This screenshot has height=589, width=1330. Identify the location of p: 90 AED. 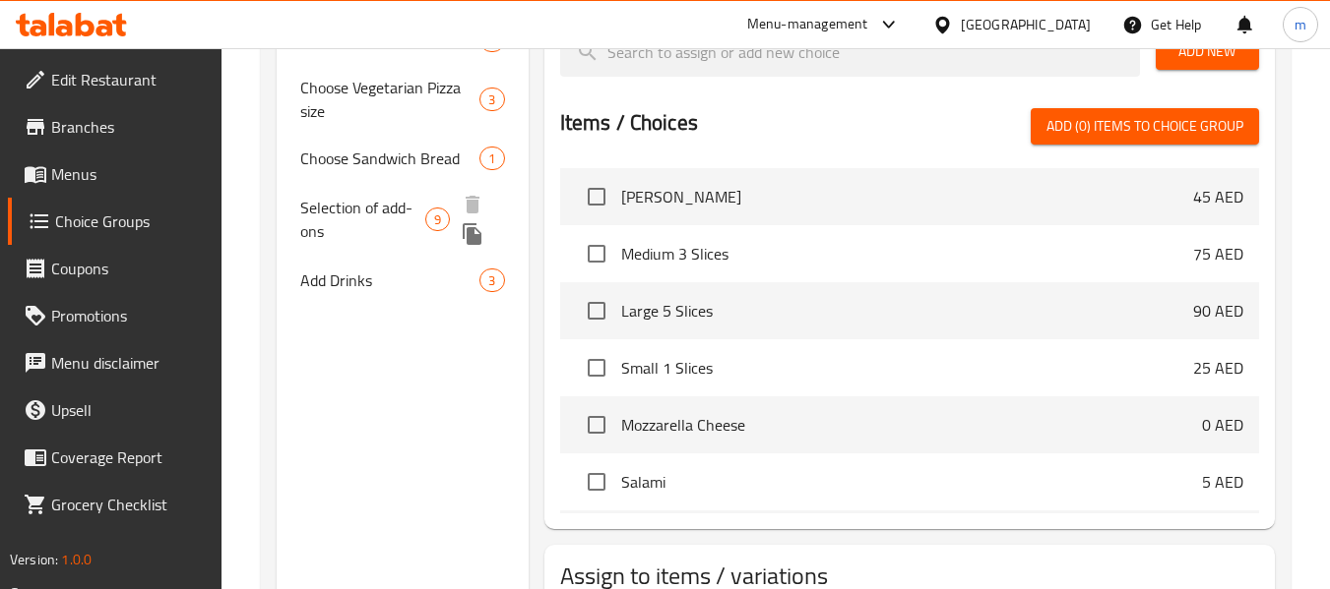
(1217, 311).